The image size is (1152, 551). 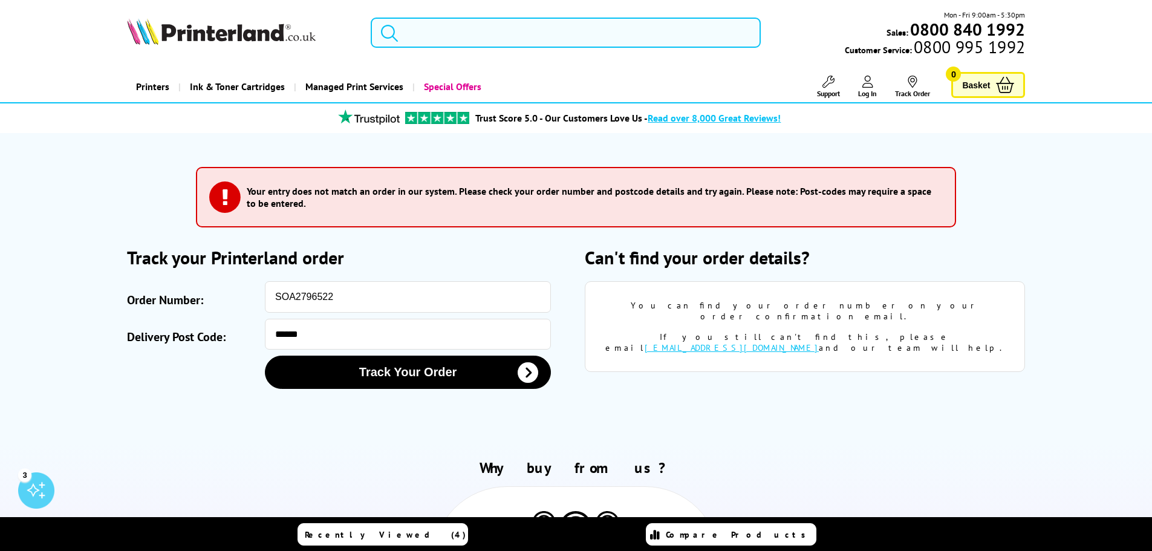 What do you see at coordinates (451, 86) in the screenshot?
I see `a: Special Offers` at bounding box center [451, 86].